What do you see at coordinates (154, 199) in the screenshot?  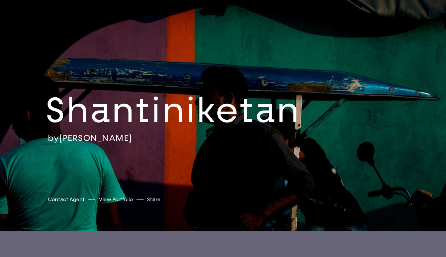 I see `button: Share` at bounding box center [154, 199].